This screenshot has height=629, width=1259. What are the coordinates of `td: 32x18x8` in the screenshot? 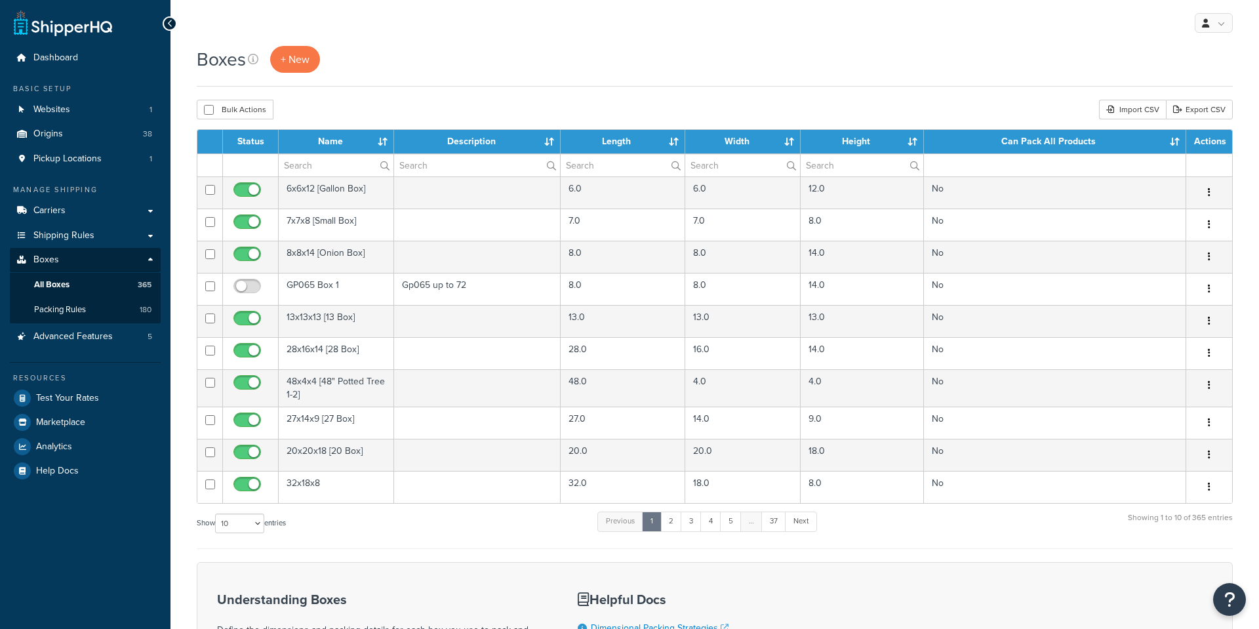 It's located at (336, 487).